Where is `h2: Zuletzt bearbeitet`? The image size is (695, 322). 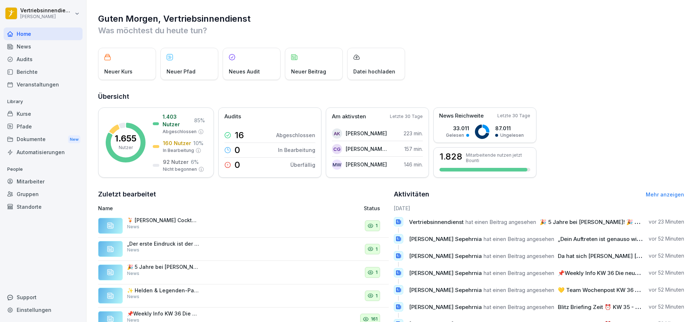 h2: Zuletzt bearbeitet is located at coordinates (243, 194).